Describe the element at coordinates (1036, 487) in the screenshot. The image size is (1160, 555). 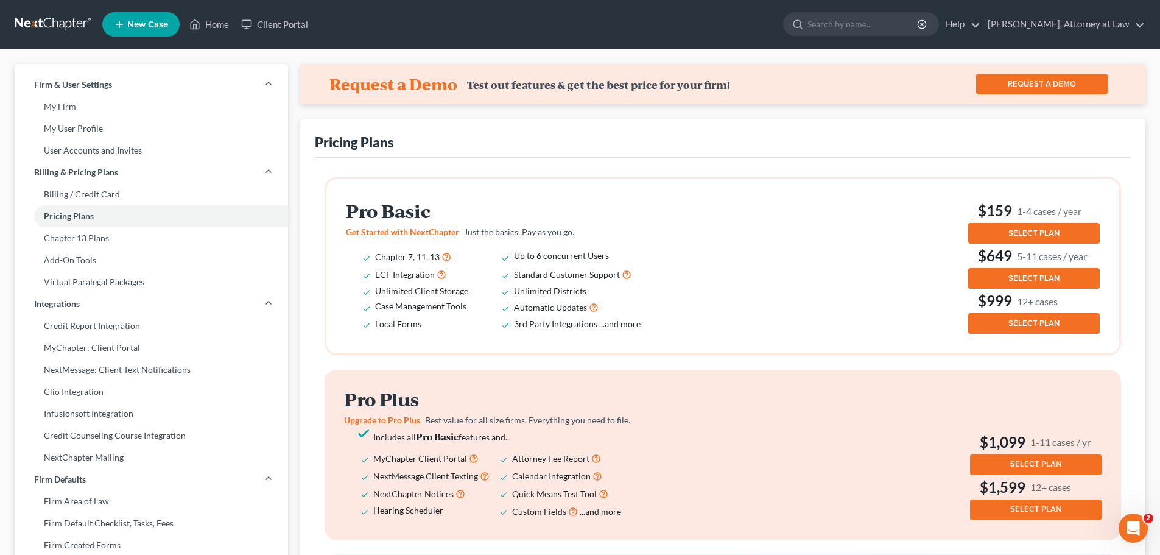
I see `h3: $1,599` at that location.